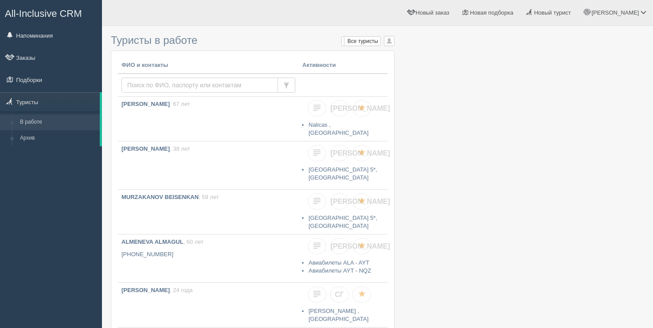 This screenshot has width=653, height=328. What do you see at coordinates (58, 122) in the screenshot?
I see `a: В работе` at bounding box center [58, 122].